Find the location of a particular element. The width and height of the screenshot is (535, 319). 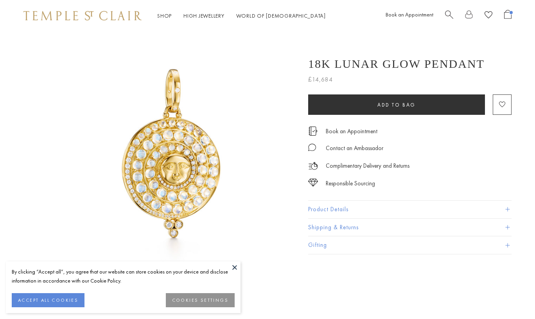

img: icon_sourcing.svg is located at coordinates (313, 182).